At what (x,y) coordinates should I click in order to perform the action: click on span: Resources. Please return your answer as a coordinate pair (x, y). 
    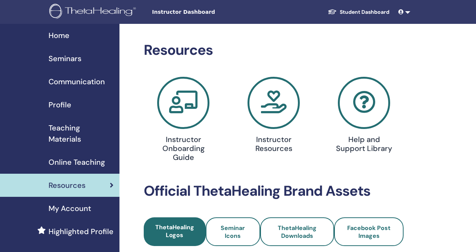
    Looking at the image, I should click on (67, 186).